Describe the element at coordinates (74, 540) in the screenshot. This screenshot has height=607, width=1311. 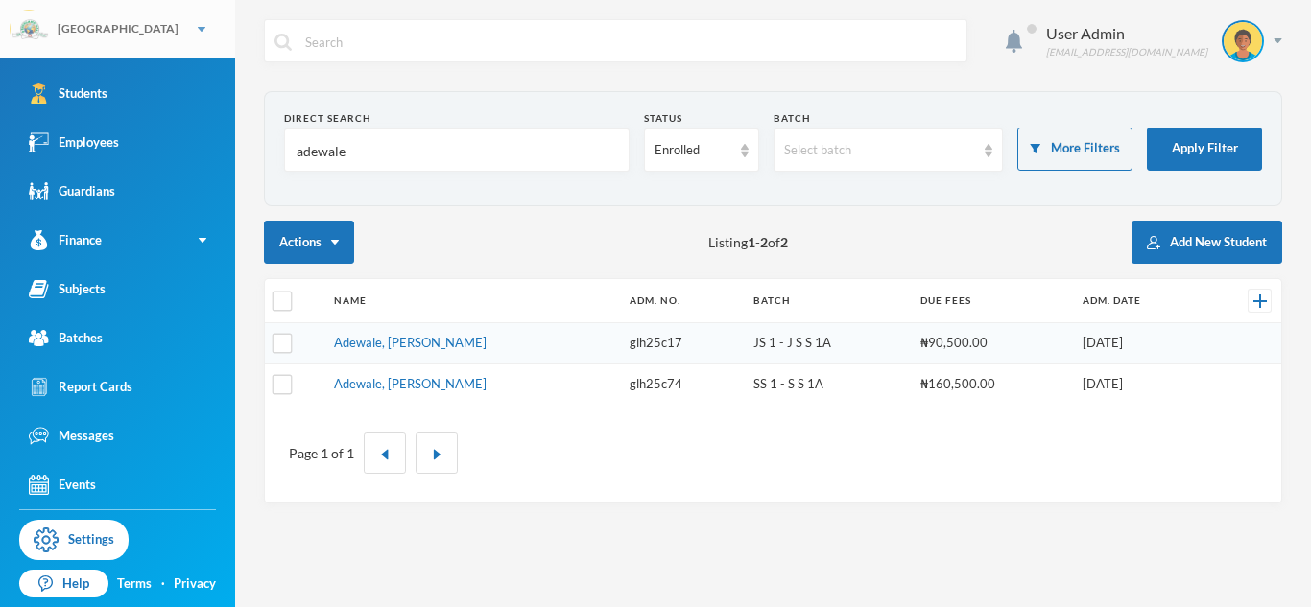
I see `a: Settings` at that location.